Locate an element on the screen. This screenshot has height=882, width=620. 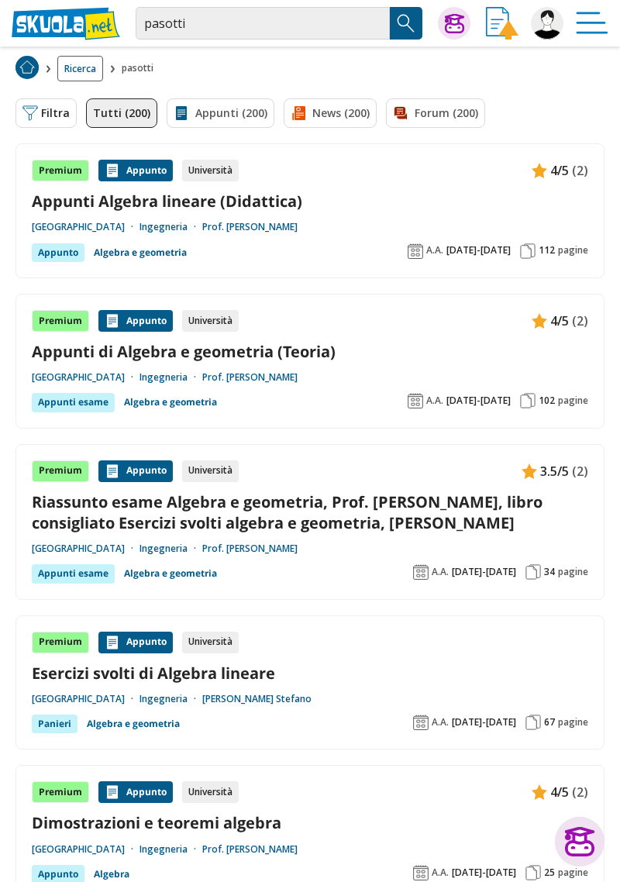
button: Filtra is located at coordinates (46, 113).